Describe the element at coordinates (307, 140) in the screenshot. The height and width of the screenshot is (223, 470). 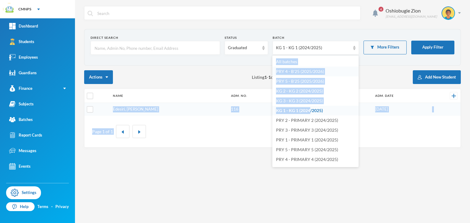
I see `span: PRY 1 - PRIMARY 1 (2024/2025)` at that location.